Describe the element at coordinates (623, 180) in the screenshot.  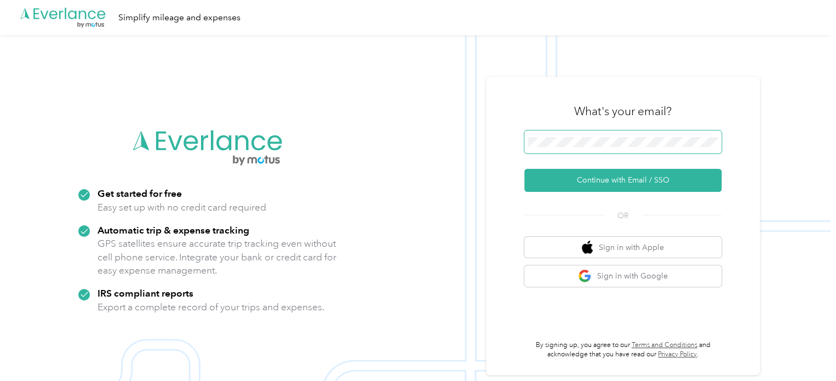
I see `button: Continue with Email / SSO` at that location.